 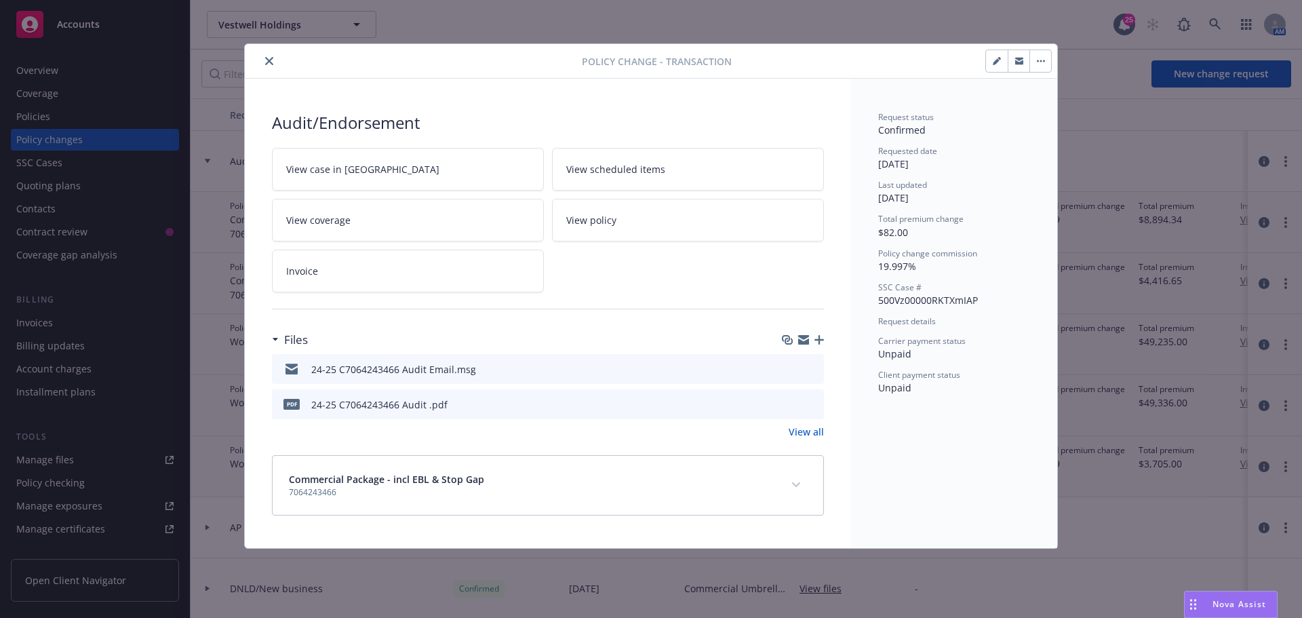 I want to click on span: Client payment status, so click(x=919, y=374).